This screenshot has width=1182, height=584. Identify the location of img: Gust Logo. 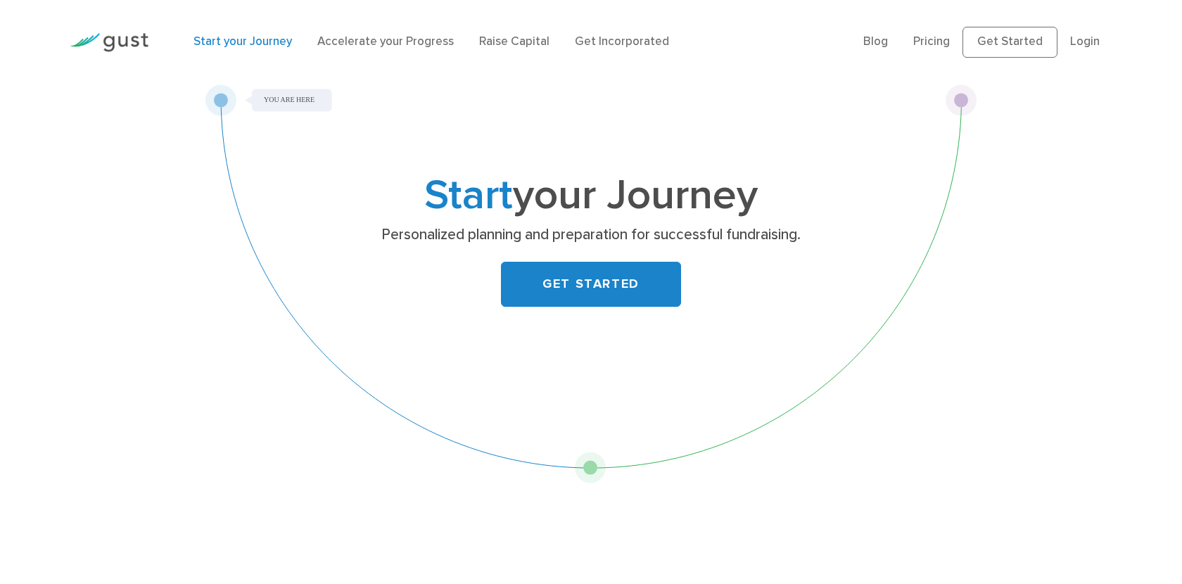
(109, 42).